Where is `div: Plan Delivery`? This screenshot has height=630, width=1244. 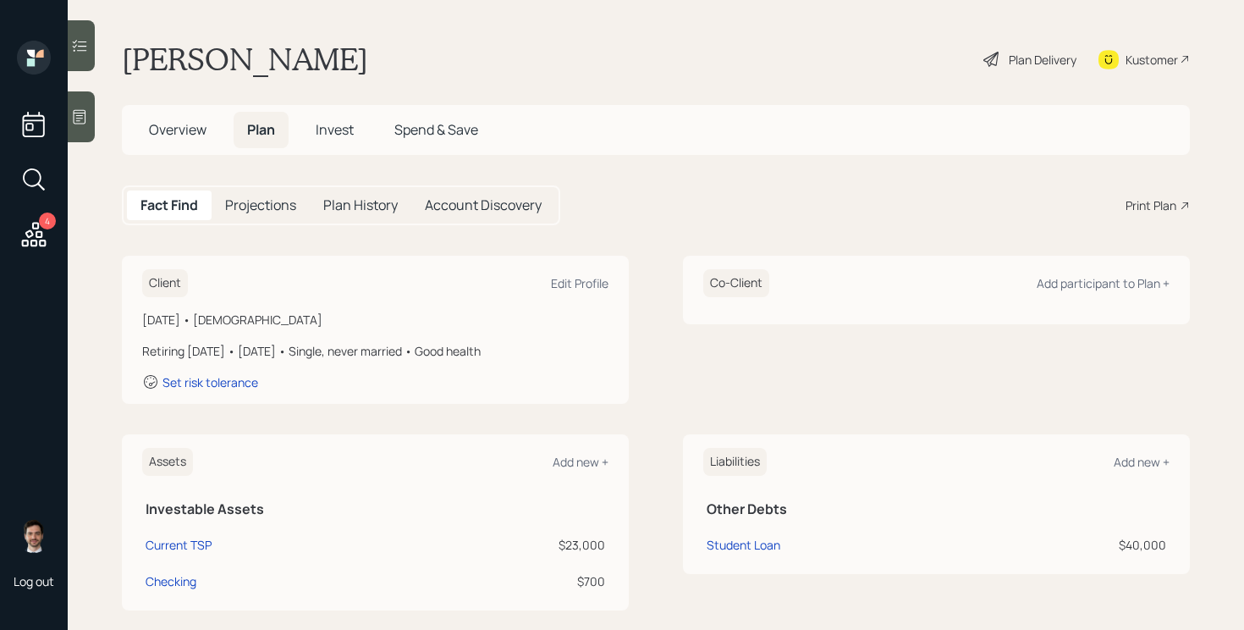 div: Plan Delivery is located at coordinates (1043, 59).